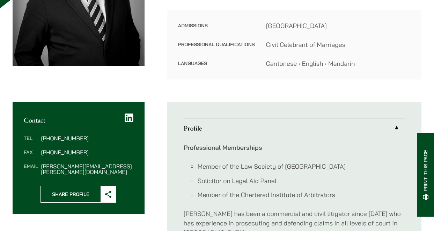  Describe the element at coordinates (31, 169) in the screenshot. I see `dt: Email` at that location.